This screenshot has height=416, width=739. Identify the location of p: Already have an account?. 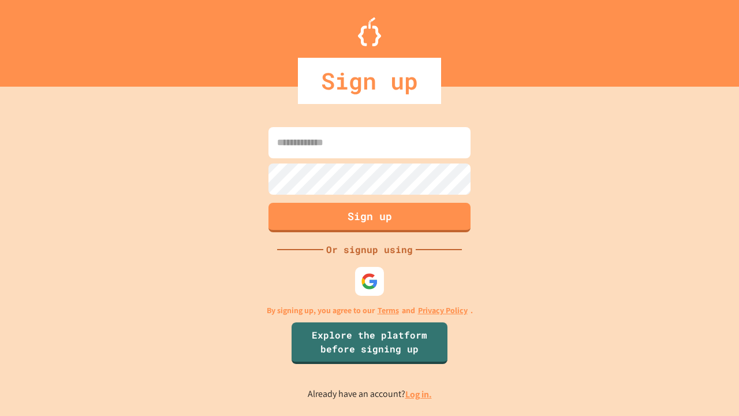
(369, 394).